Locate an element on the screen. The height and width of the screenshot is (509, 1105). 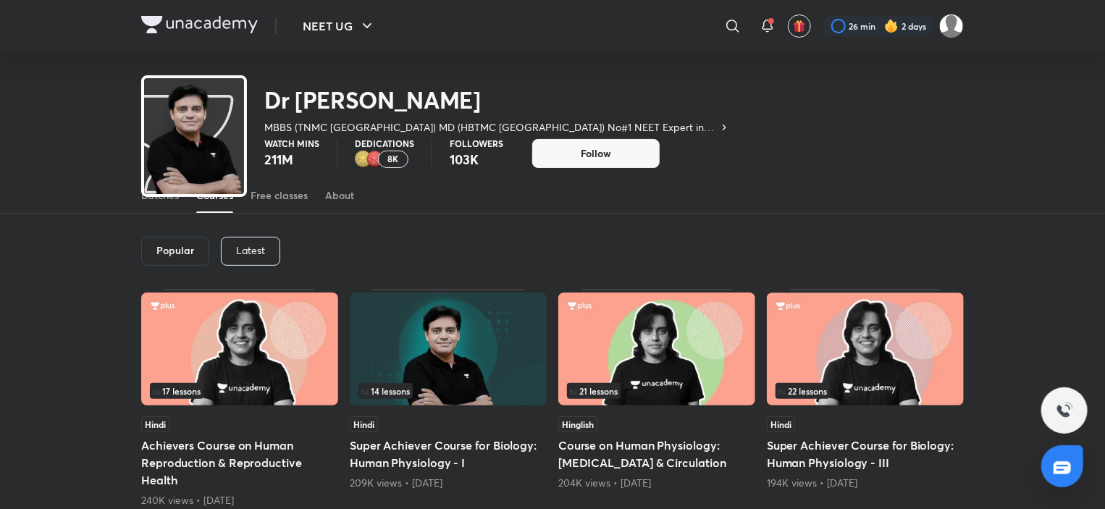
span: 17 lessons is located at coordinates (177, 391).